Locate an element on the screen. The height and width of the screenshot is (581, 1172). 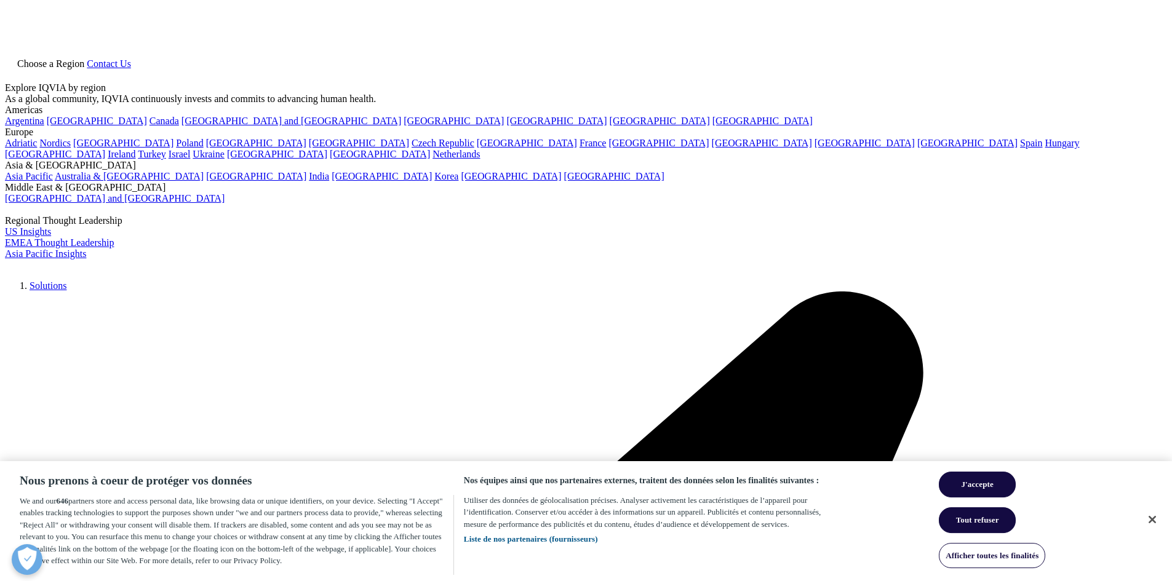
div: Regional Thought Leadership is located at coordinates (586, 221).